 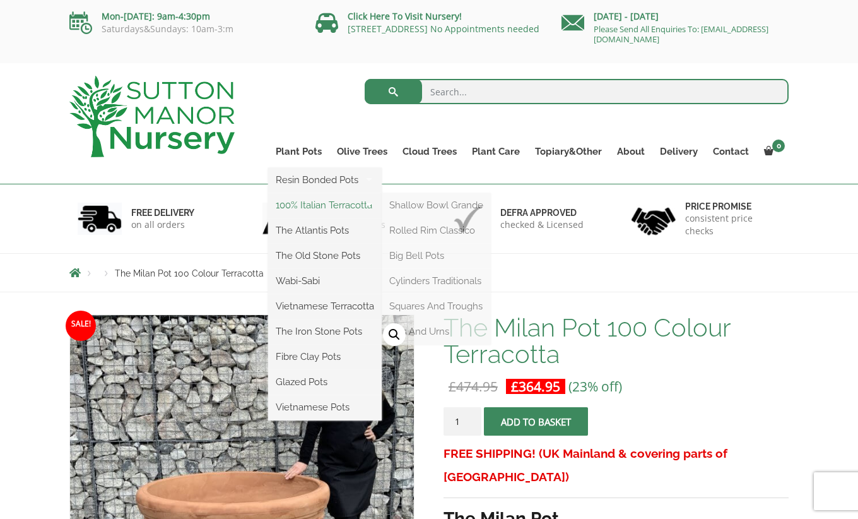 What do you see at coordinates (436, 306) in the screenshot?
I see `a: Squares And Troughs` at bounding box center [436, 306].